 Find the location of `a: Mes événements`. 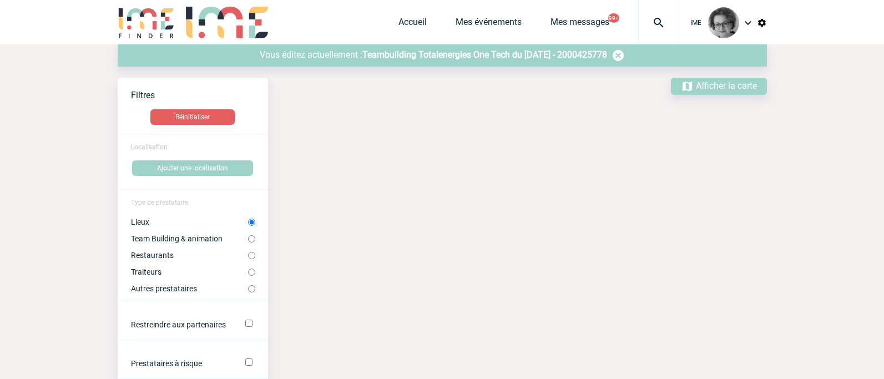

a: Mes événements is located at coordinates (489, 24).